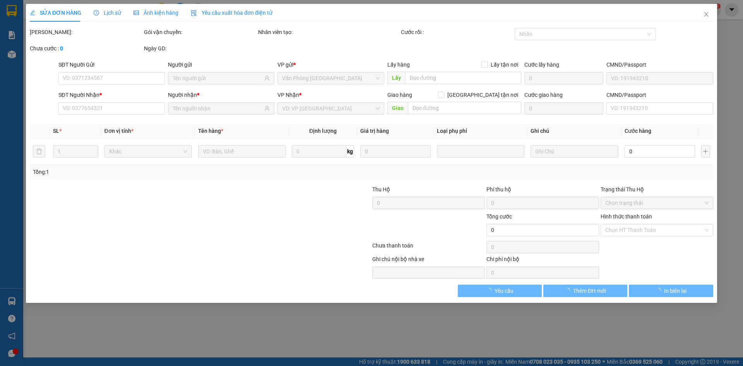  I want to click on span: SỬA ĐƠN HÀNG, so click(55, 13).